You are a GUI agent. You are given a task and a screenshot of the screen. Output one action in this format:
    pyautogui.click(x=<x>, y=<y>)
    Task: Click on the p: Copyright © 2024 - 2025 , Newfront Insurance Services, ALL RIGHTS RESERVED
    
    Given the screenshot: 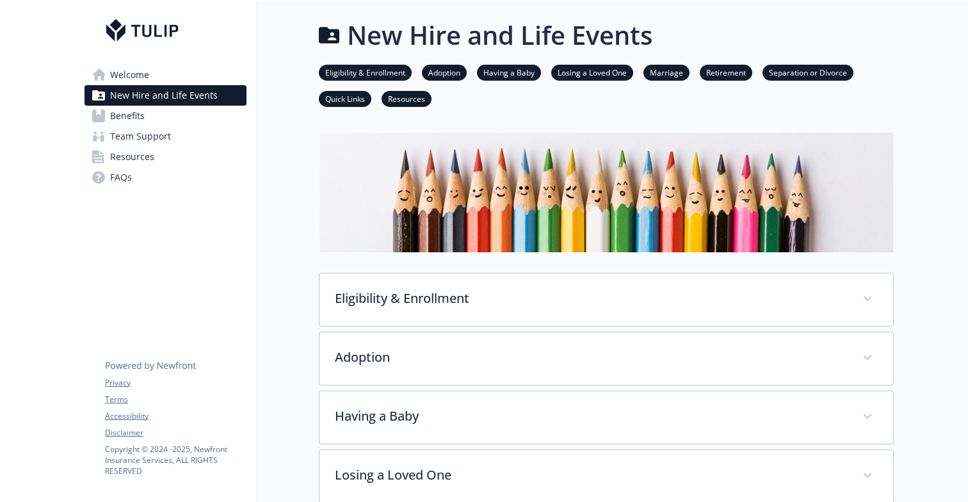 What is the action you would take?
    pyautogui.click(x=175, y=460)
    